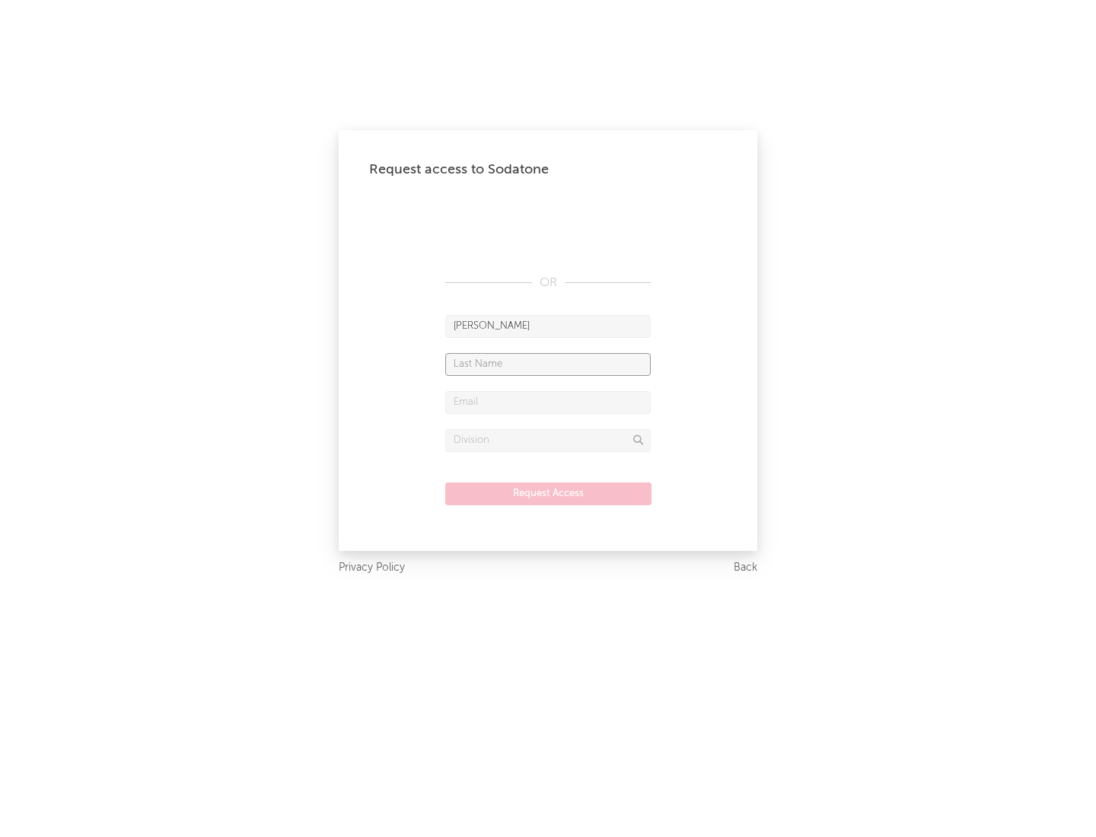 This screenshot has height=837, width=1096. Describe the element at coordinates (548, 494) in the screenshot. I see `button: Request Access` at that location.